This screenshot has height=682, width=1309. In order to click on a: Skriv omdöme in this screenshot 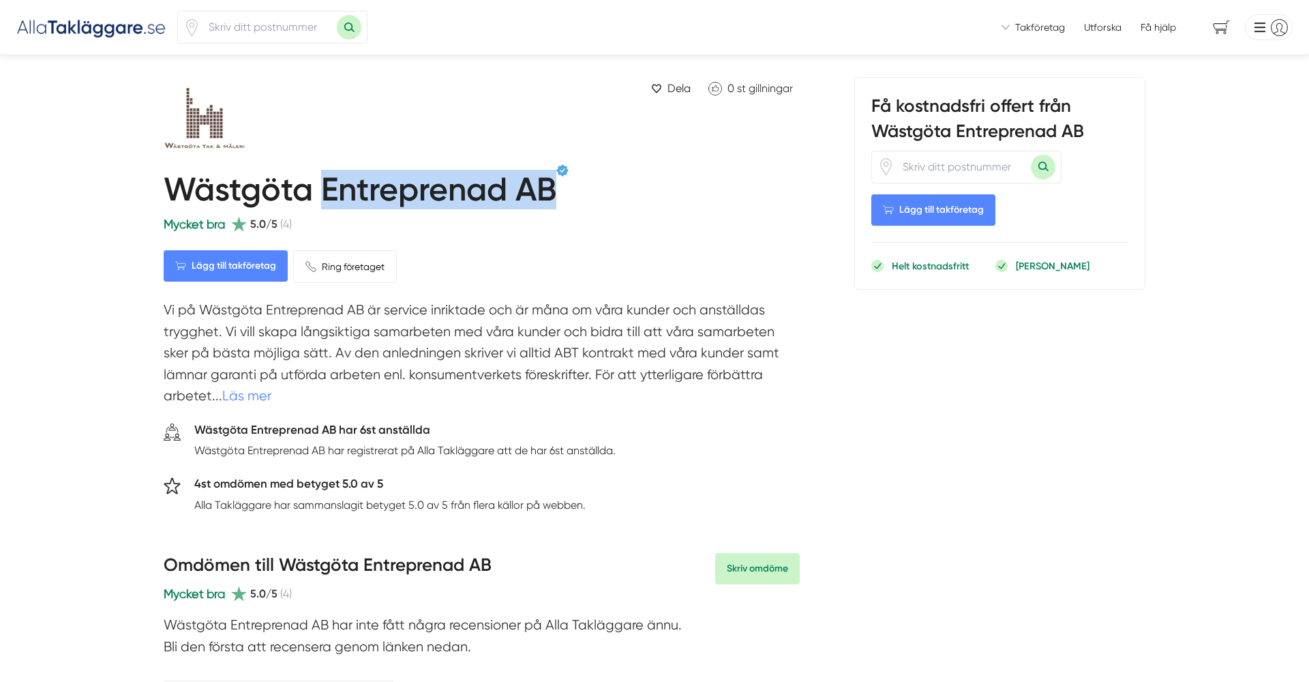, I will do `click(757, 568)`.